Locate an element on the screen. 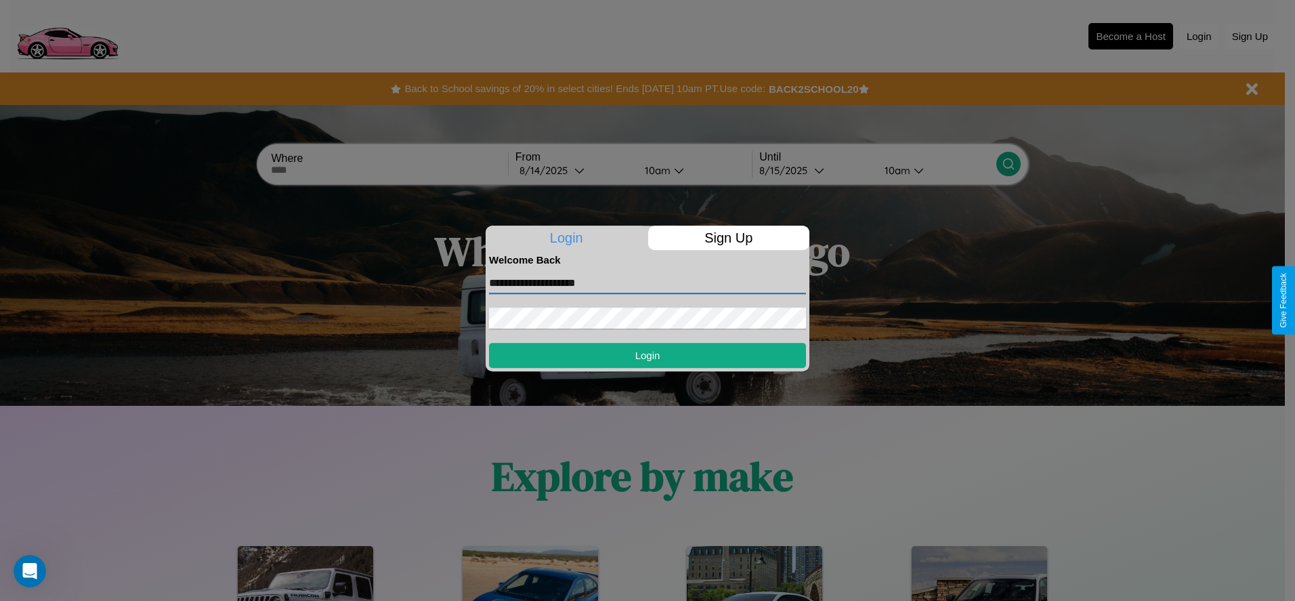 The image size is (1295, 601). h4: Welcome Back is located at coordinates (648, 259).